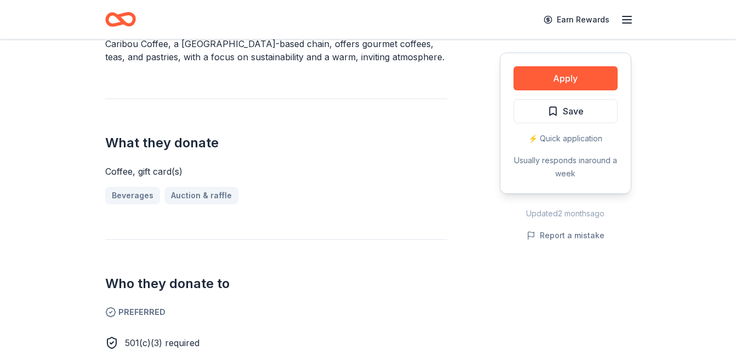  I want to click on a: Earn Rewards, so click(576, 20).